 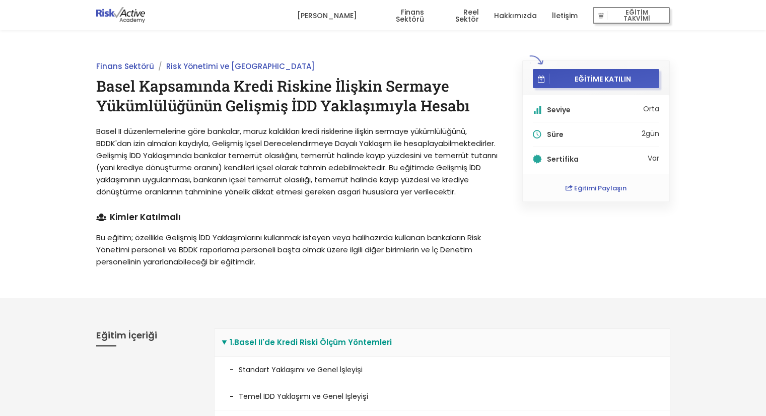 What do you see at coordinates (297, 161) in the screenshot?
I see `span: Basel II düzenlemelerine göre bankalar, maruz kaldıkları kredi risklerine ilişkin sermaye yükümlü...` at bounding box center [297, 161].